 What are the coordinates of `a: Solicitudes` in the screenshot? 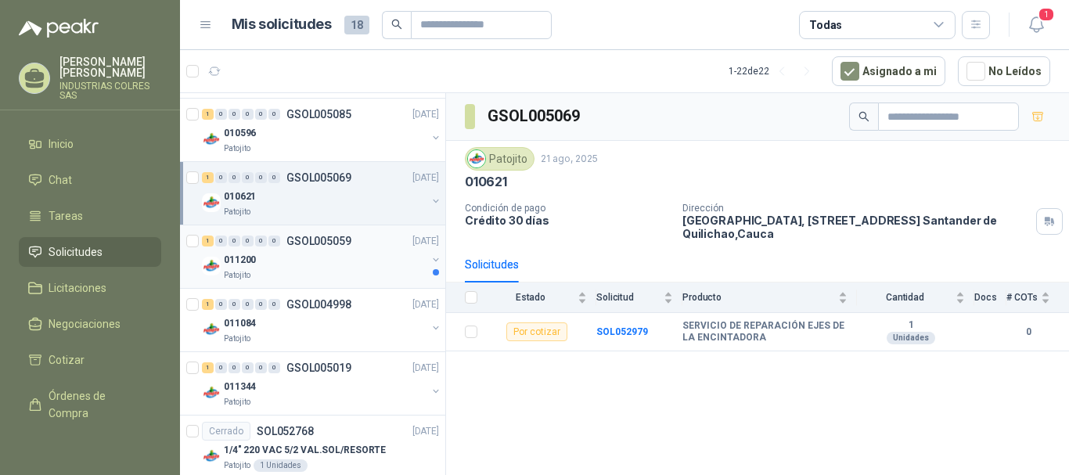 It's located at (90, 252).